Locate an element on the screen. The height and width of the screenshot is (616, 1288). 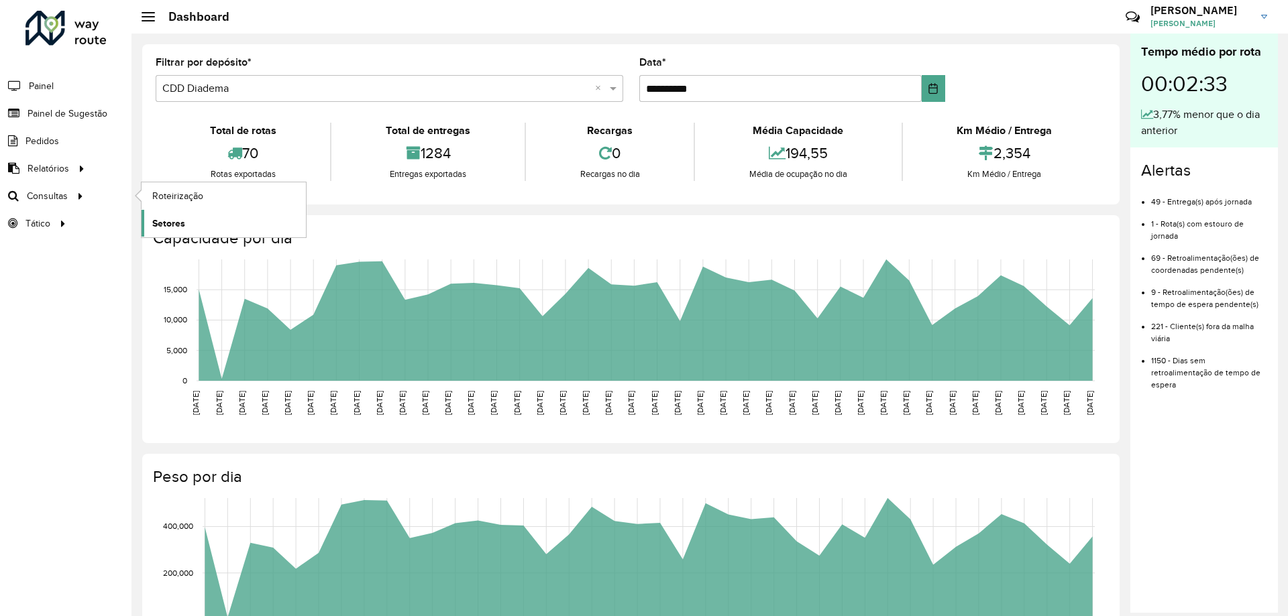
label: Data is located at coordinates (653, 62).